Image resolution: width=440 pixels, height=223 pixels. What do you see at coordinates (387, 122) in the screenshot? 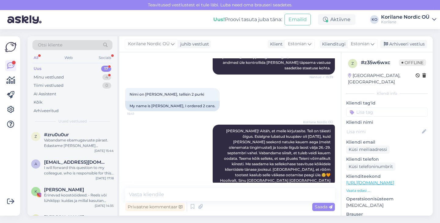
I see `p: Kliendi nimi` at bounding box center [387, 122].